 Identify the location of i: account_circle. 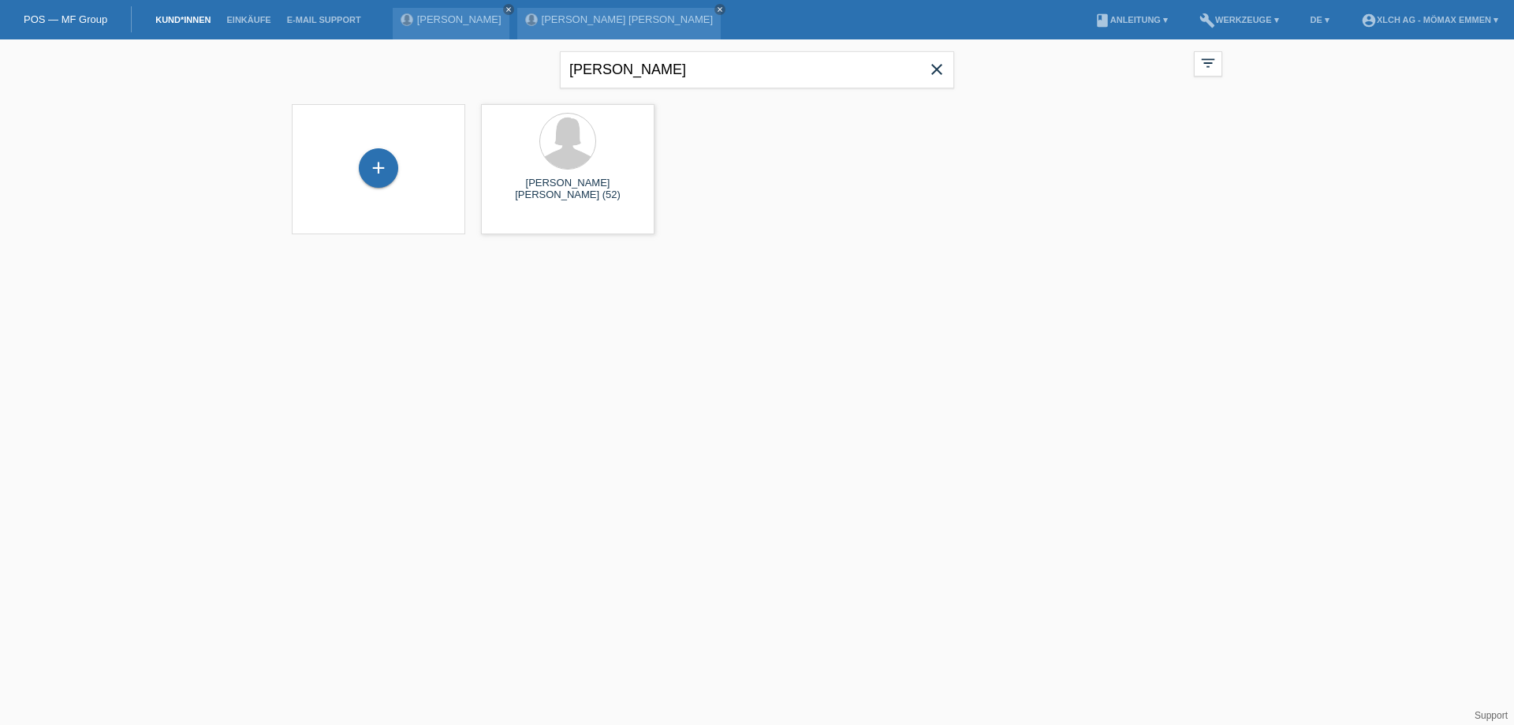
(1369, 21).